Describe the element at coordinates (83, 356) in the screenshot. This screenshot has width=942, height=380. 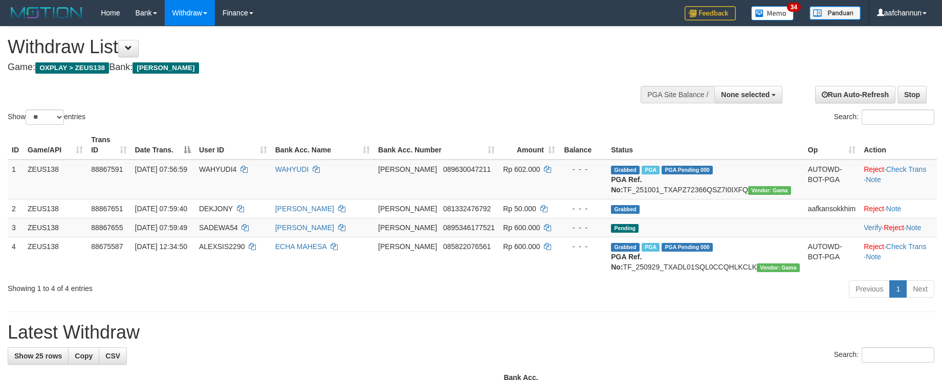
I see `a: Copy` at that location.